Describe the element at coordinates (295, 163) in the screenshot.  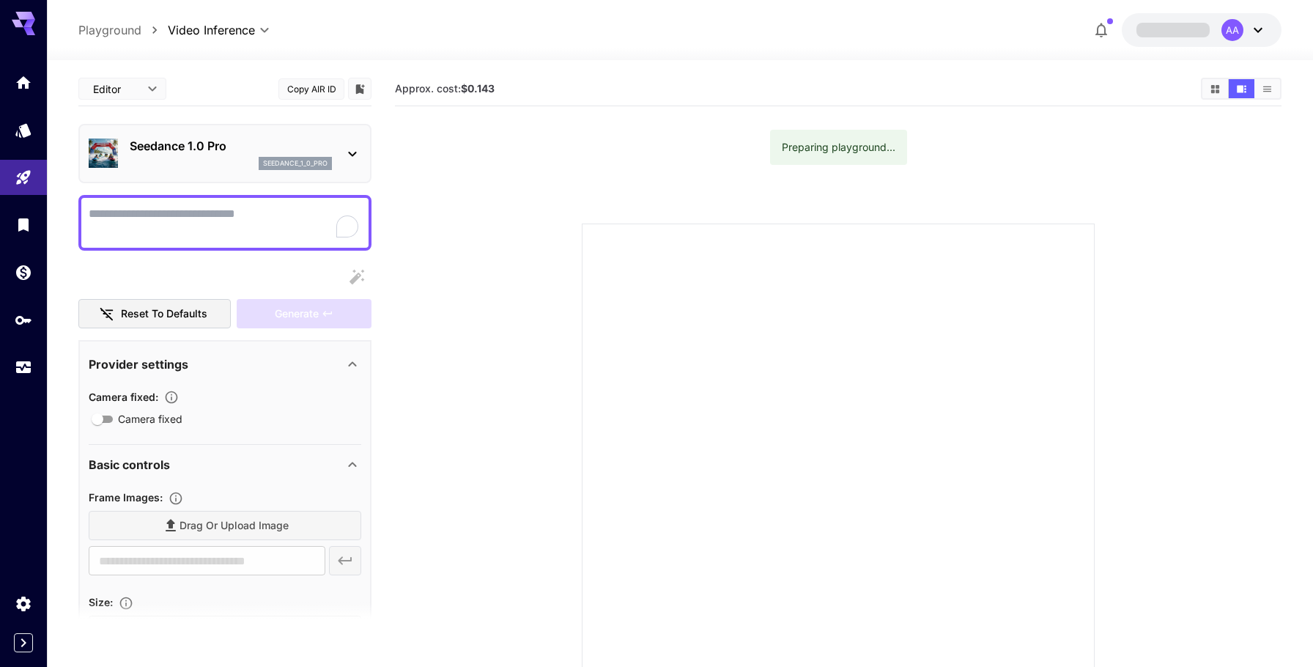
I see `p: seedance_1_0_pro` at that location.